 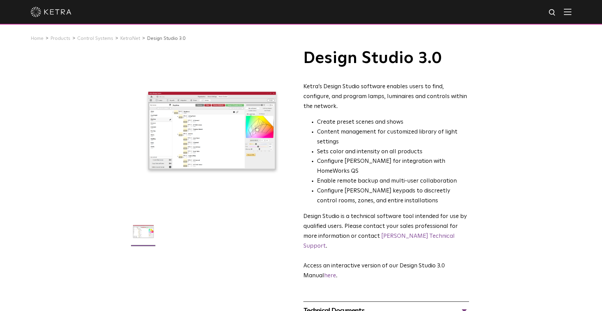 I want to click on img: Hamburger%20Nav.svg, so click(x=568, y=12).